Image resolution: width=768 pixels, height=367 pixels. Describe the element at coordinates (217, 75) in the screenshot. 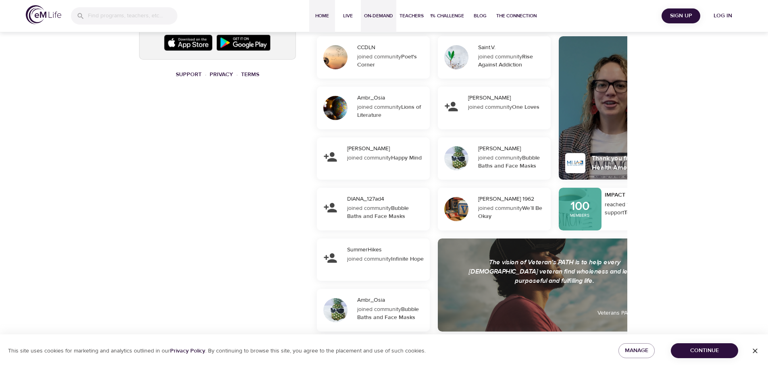

I see `nav: breadcrumb` at that location.